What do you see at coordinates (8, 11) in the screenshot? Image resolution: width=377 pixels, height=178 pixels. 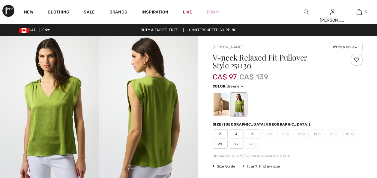 I see `img: 1ère Avenue` at bounding box center [8, 11].